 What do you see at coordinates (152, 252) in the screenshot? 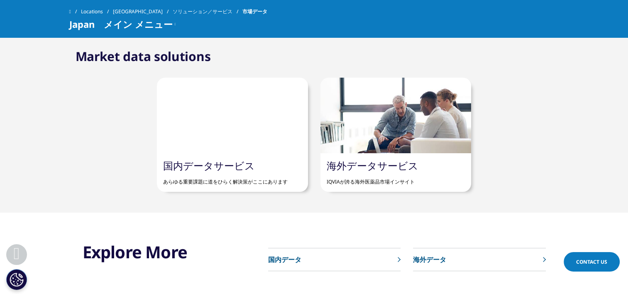
I see `h3: Explore More` at bounding box center [152, 252].